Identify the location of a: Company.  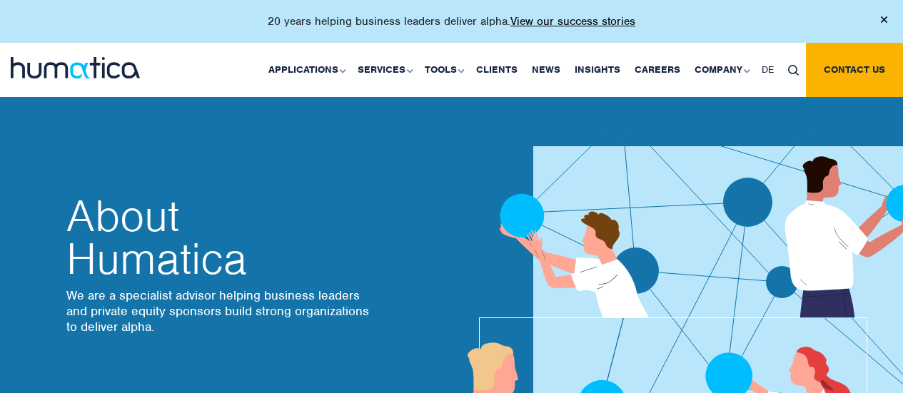
(721, 70).